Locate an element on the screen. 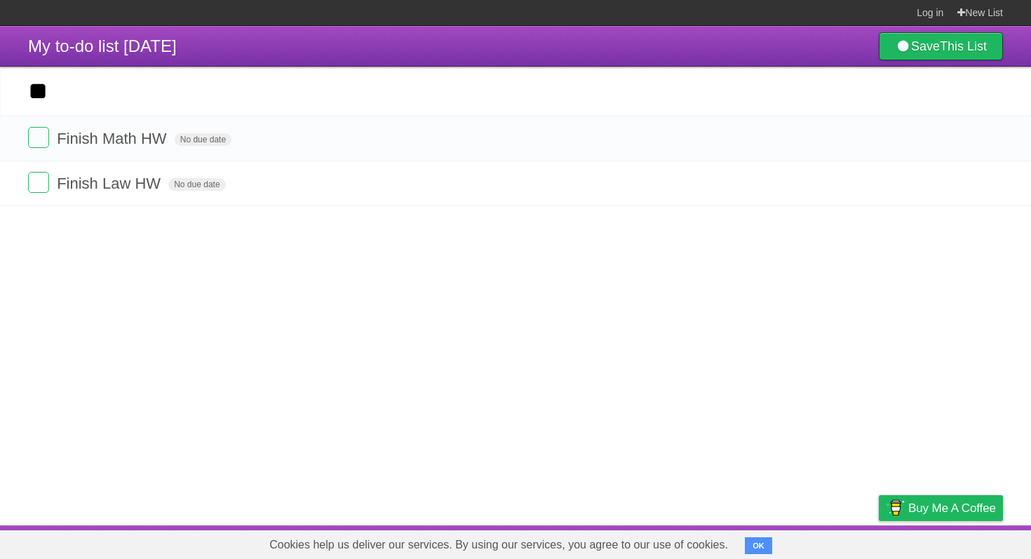 The image size is (1031, 559). a: Buy me a coffee is located at coordinates (940, 508).